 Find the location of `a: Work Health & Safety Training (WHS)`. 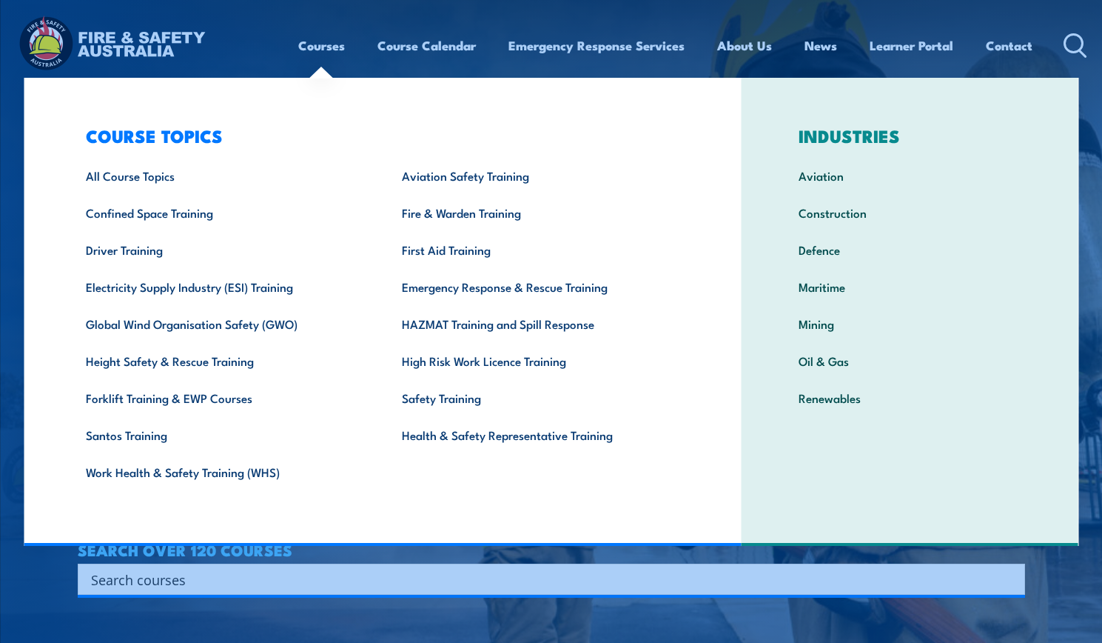

a: Work Health & Safety Training (WHS) is located at coordinates (221, 472).